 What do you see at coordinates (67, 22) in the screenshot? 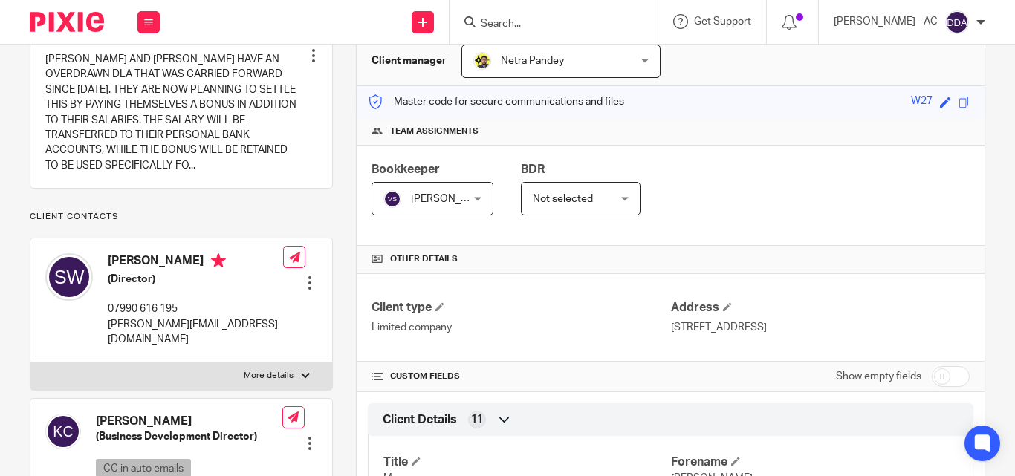
I see `img: Pixie` at bounding box center [67, 22].